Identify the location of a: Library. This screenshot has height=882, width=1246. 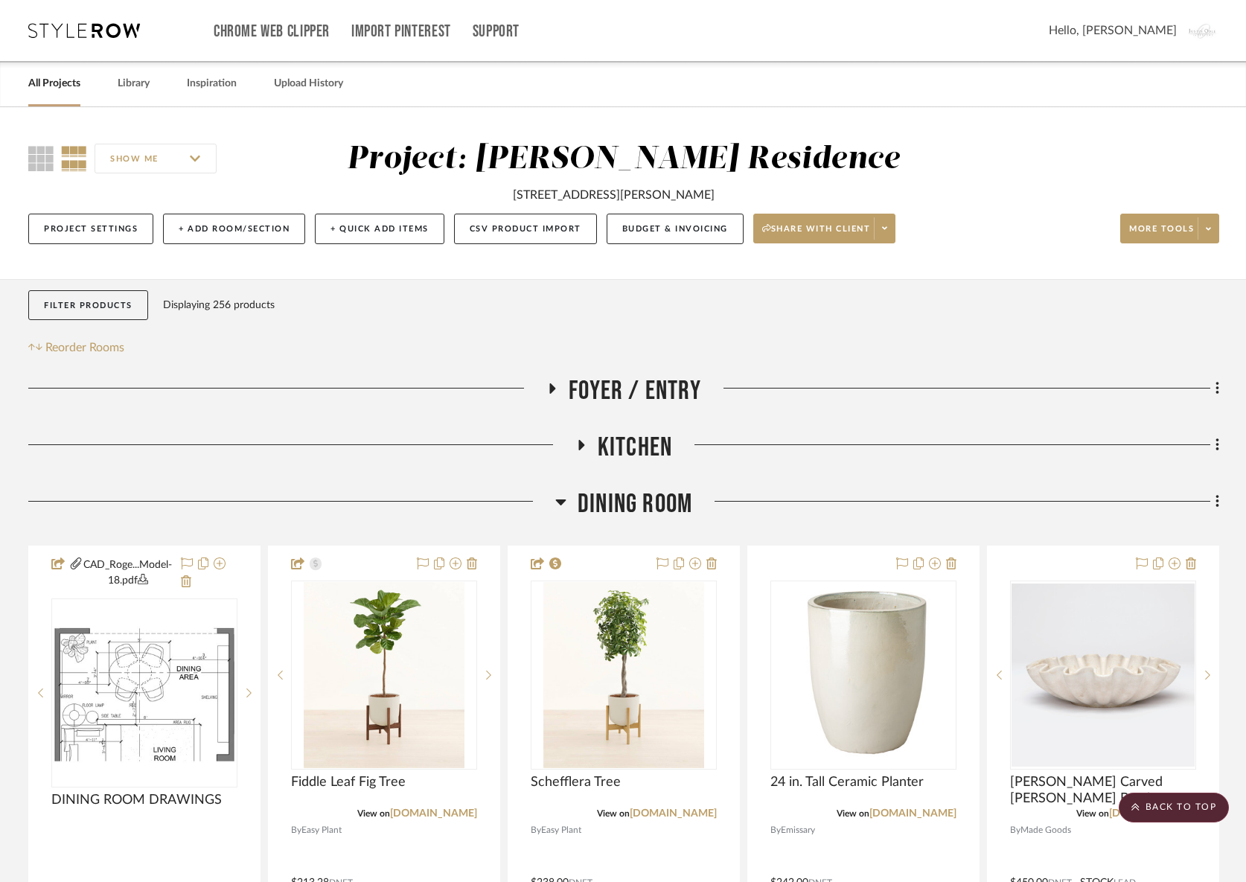
(133, 83).